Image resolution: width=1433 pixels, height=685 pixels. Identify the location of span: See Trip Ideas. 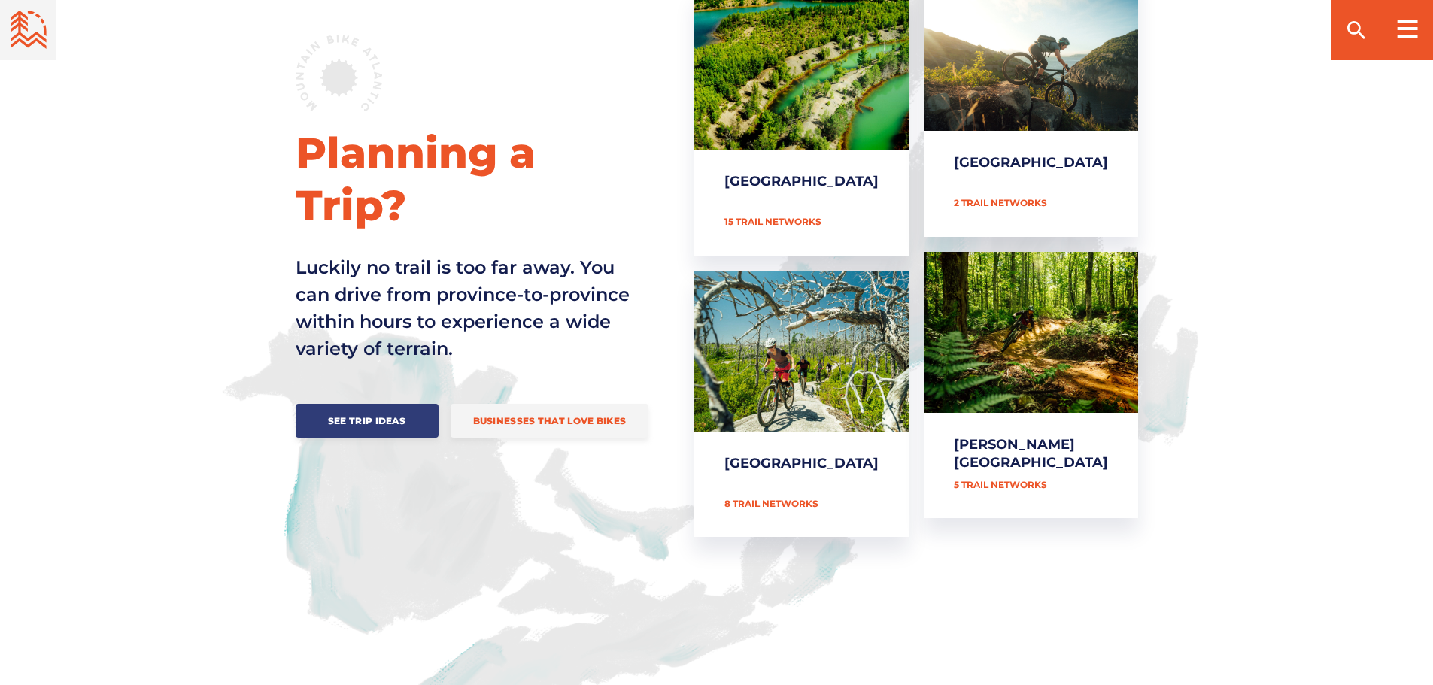
(367, 420).